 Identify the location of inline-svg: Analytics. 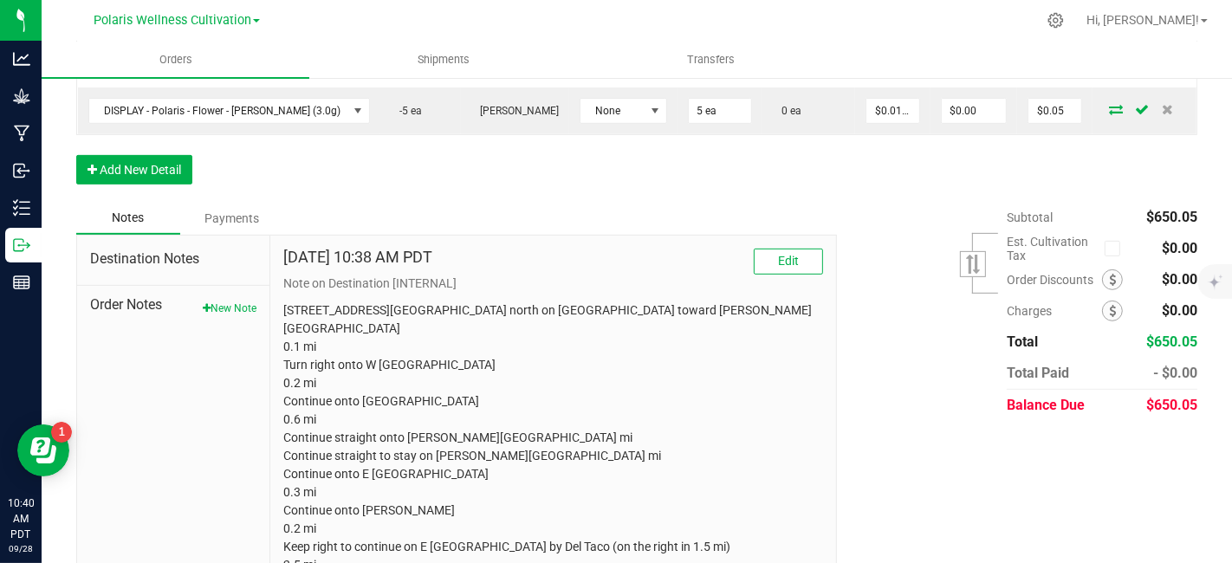
(22, 59).